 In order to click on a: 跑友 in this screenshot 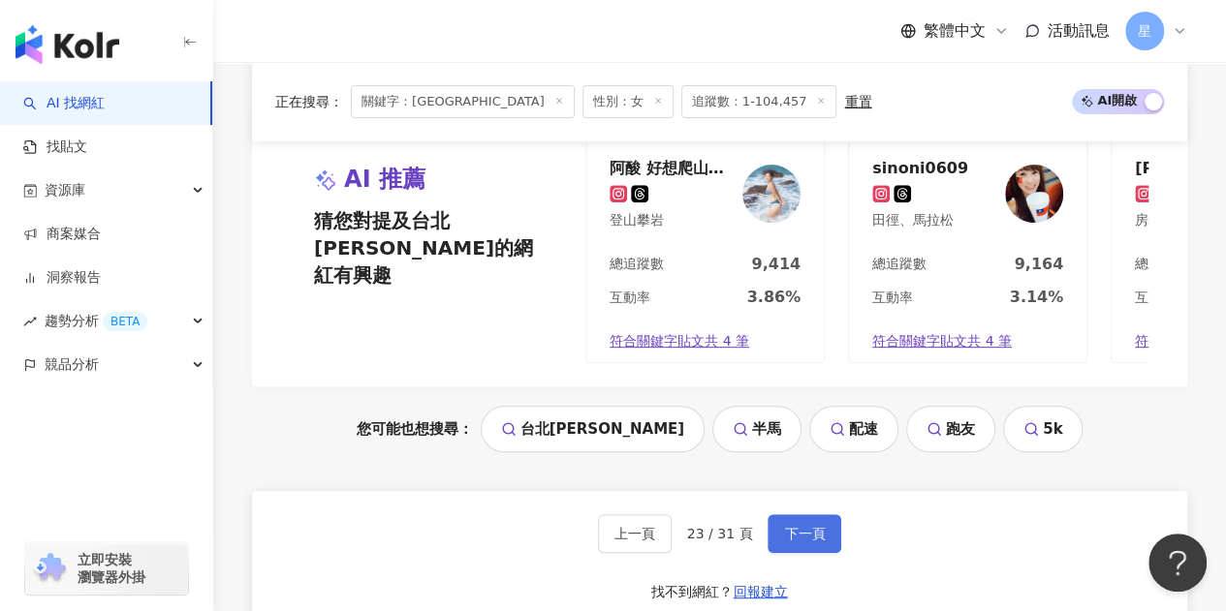, I will do `click(951, 429)`.